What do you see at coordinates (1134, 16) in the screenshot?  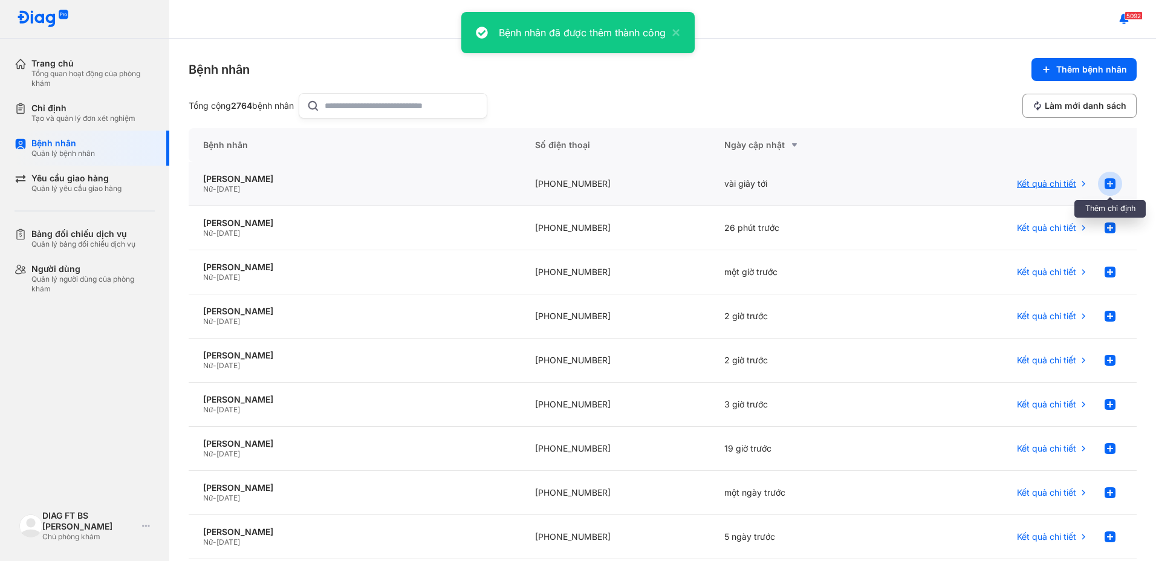 I see `span: 5092` at bounding box center [1134, 16].